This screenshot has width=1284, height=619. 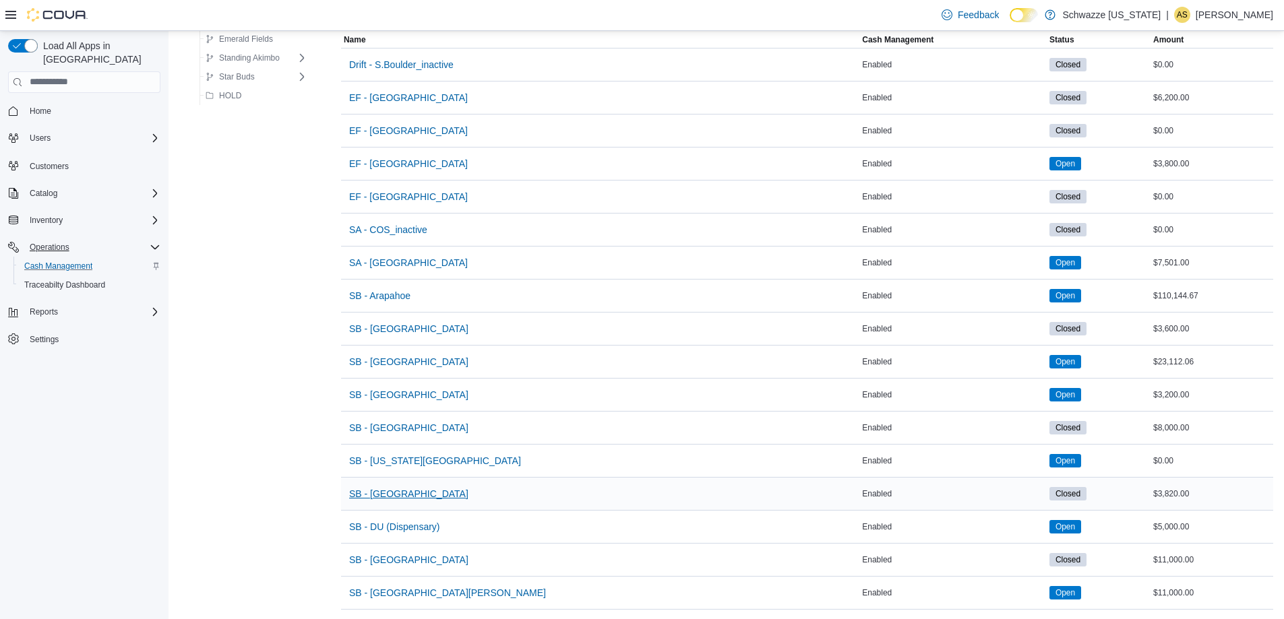 What do you see at coordinates (44, 340) in the screenshot?
I see `a: Settings` at bounding box center [44, 340].